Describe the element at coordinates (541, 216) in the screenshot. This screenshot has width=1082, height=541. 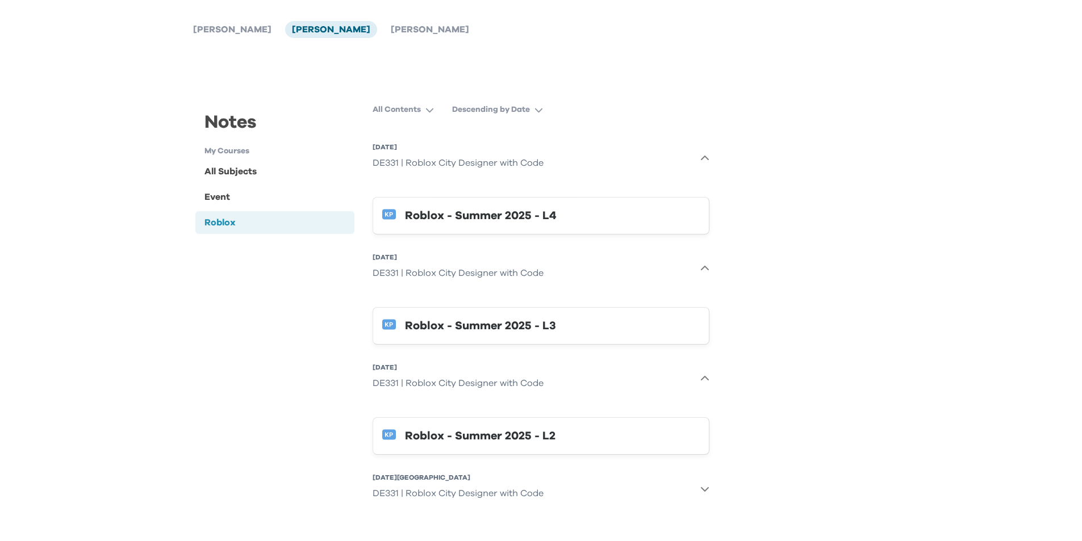
I see `button: Roblox - Summer 2025 - L4` at that location.